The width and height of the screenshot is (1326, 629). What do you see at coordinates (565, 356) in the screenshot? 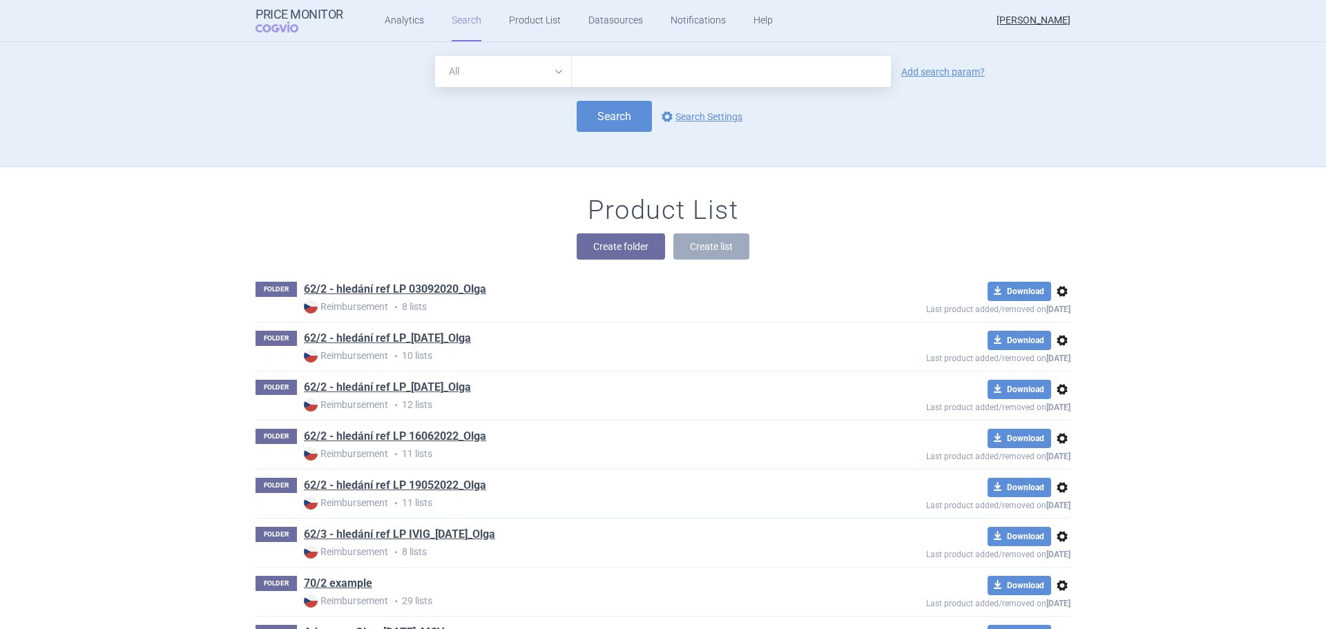
I see `p: 10 lists` at bounding box center [565, 356].